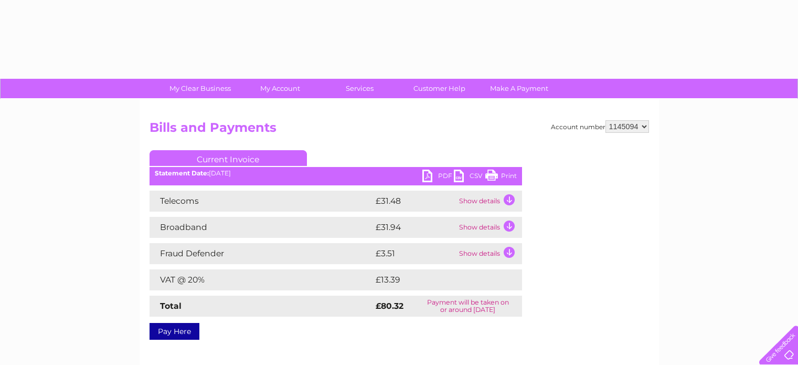 This screenshot has height=365, width=798. I want to click on td: £31.94, so click(414, 227).